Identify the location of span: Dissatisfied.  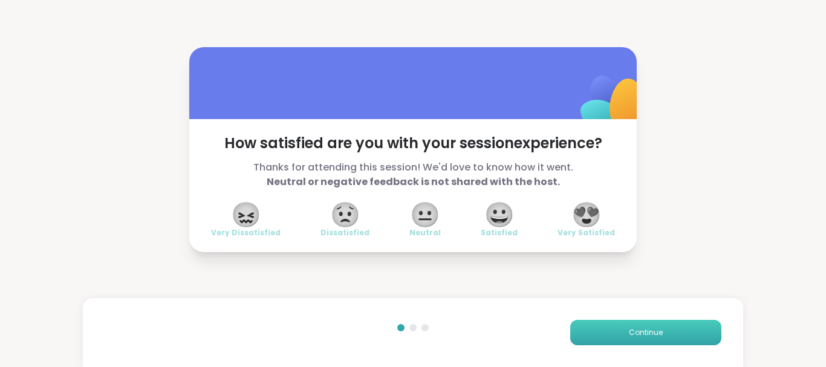
(345, 233).